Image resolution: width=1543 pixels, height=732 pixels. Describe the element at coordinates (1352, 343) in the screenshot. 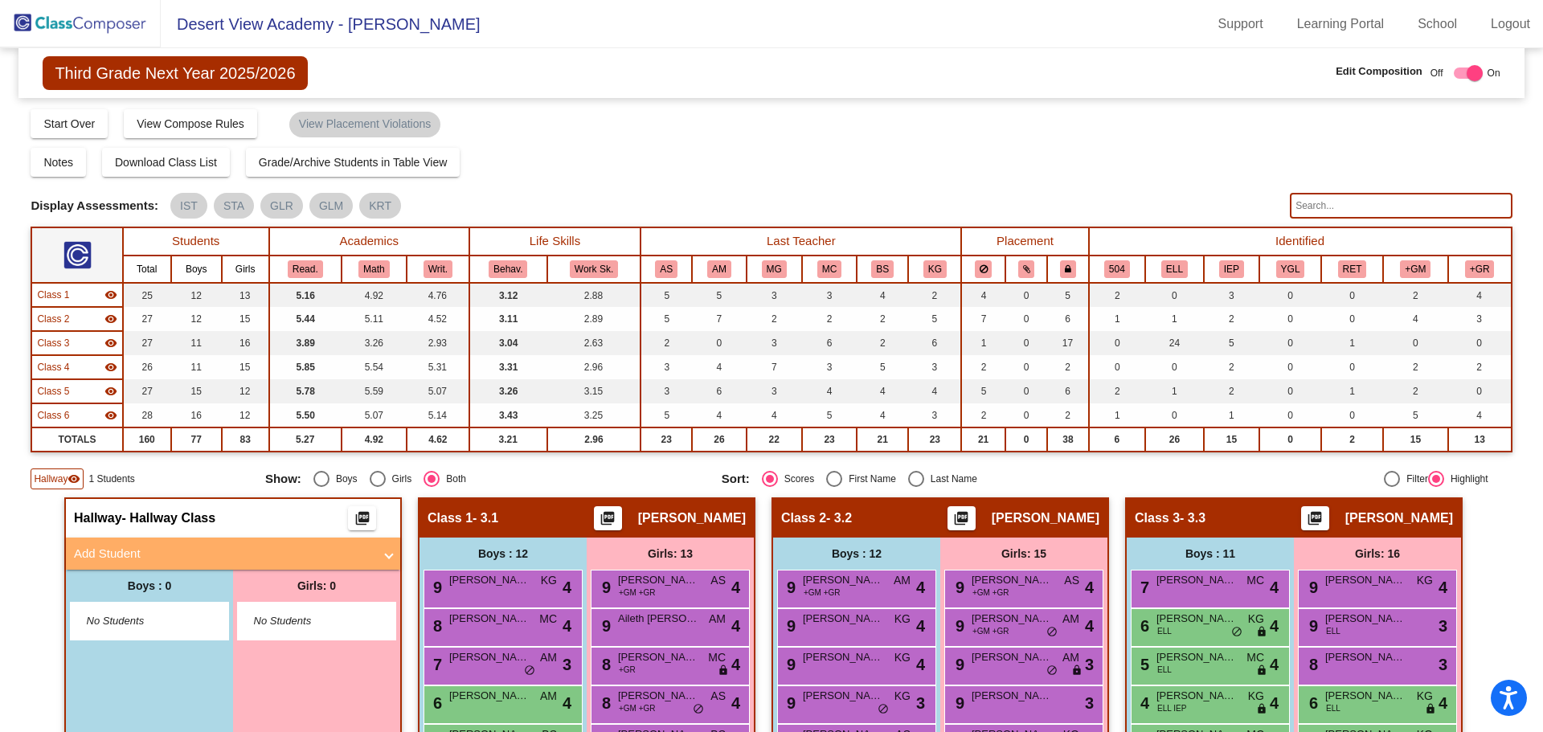

I see `td: 1` at that location.